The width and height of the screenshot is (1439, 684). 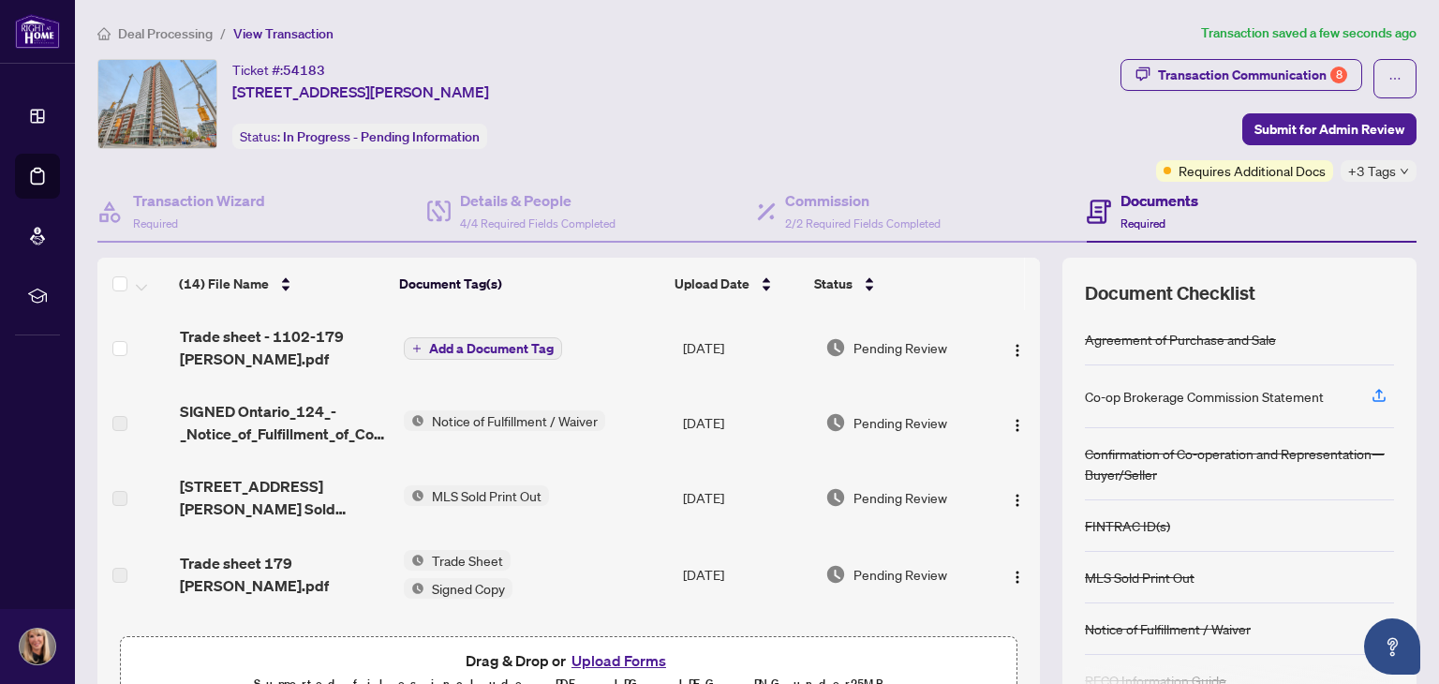 I want to click on th: (14) File Name, so click(x=281, y=284).